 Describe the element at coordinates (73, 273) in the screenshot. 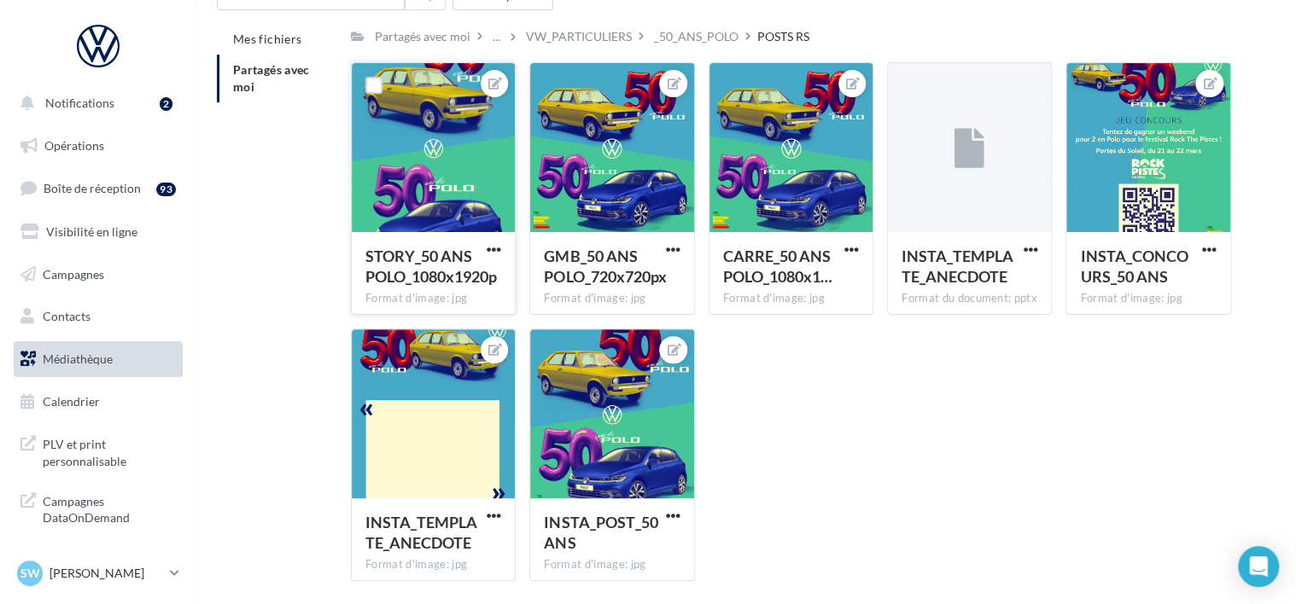

I see `span: Campagnes` at that location.